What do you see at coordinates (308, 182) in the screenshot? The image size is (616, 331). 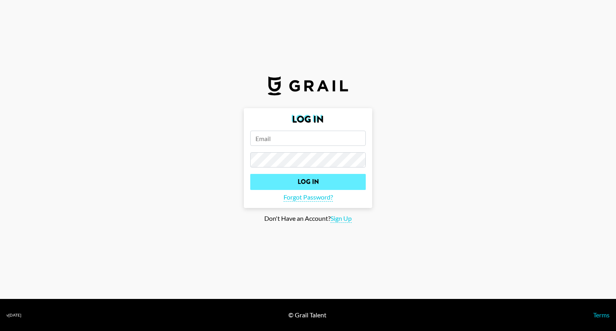 I see `input: Log In` at bounding box center [308, 182].